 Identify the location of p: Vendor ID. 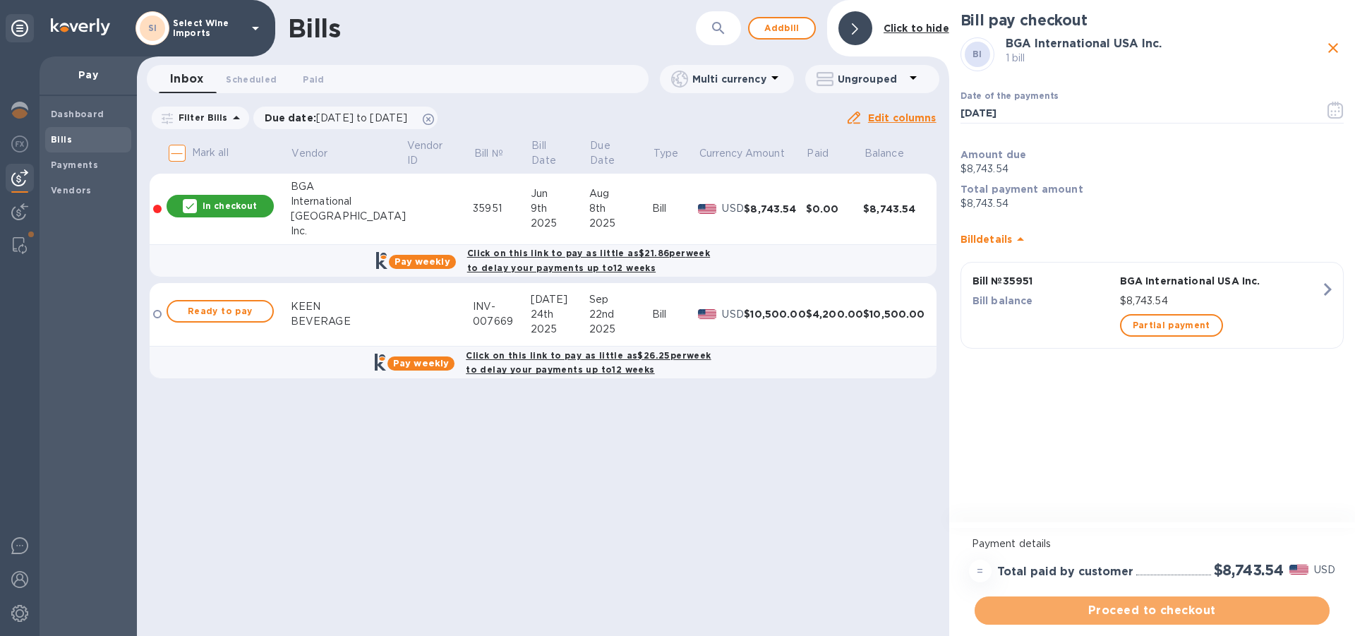
(431, 153).